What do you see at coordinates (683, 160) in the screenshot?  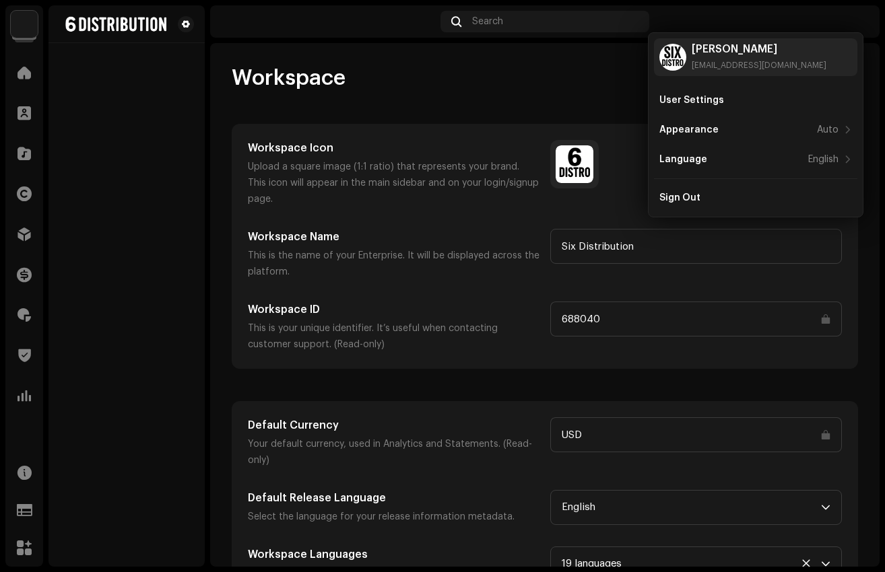 I see `div: Language` at bounding box center [683, 160].